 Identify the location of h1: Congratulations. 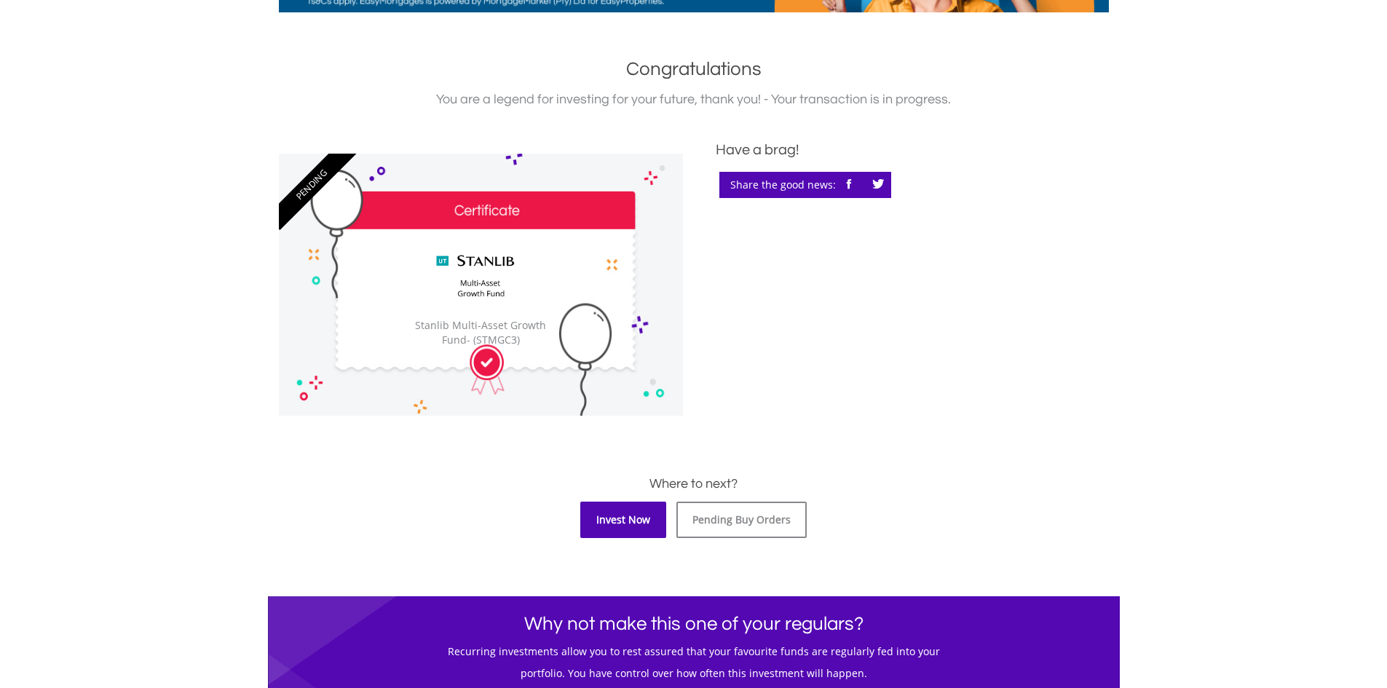
(694, 69).